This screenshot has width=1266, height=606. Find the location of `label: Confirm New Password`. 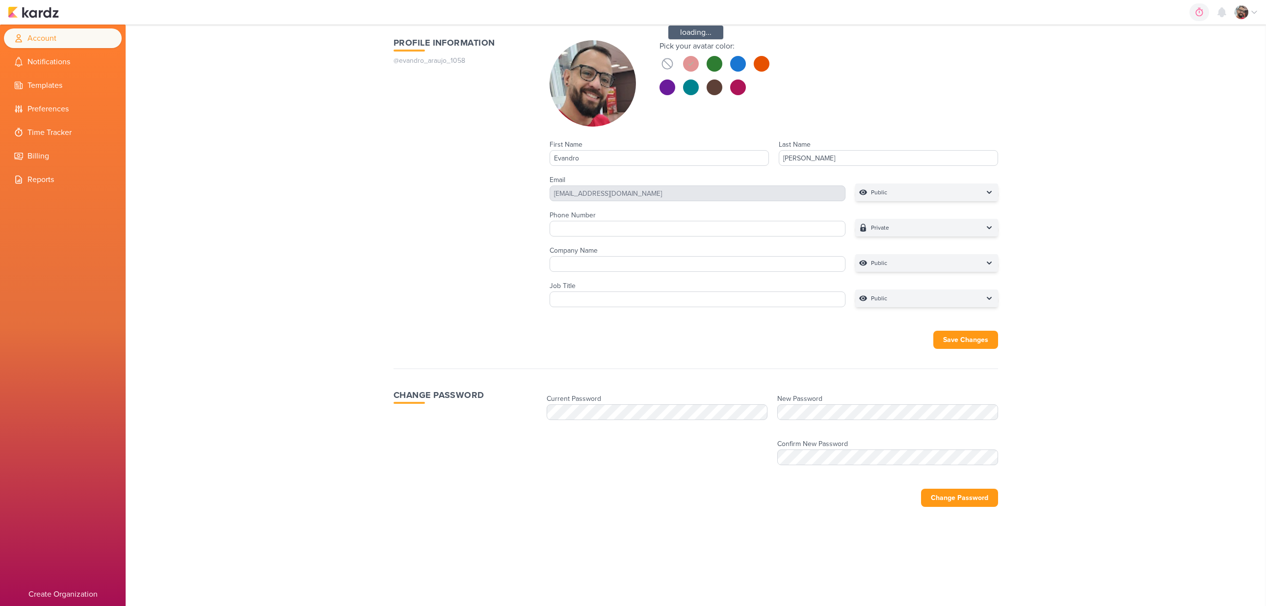

label: Confirm New Password is located at coordinates (812, 444).